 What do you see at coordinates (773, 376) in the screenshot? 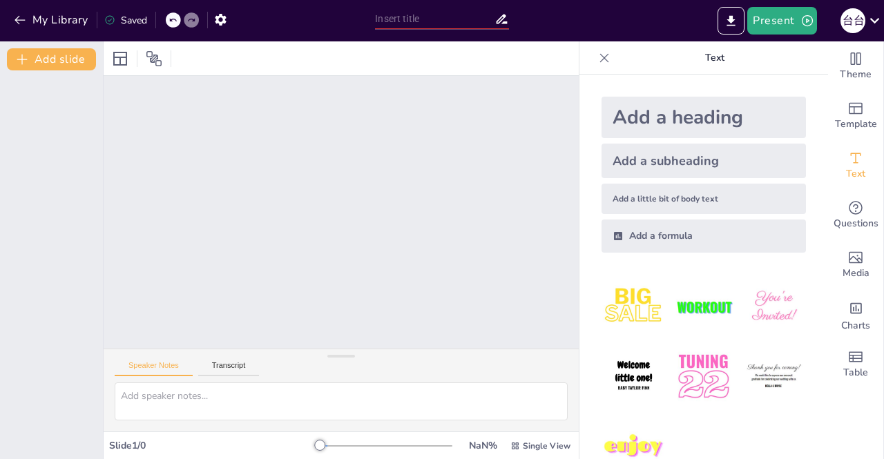
I see `img: 6.jpeg` at bounding box center [773, 376].